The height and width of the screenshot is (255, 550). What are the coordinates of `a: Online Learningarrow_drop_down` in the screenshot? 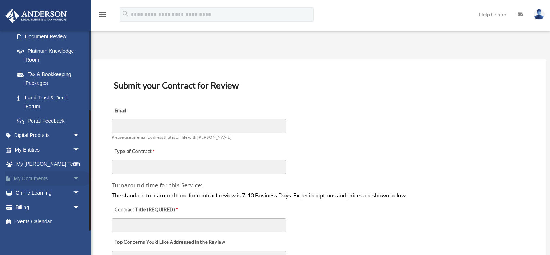 It's located at (48, 193).